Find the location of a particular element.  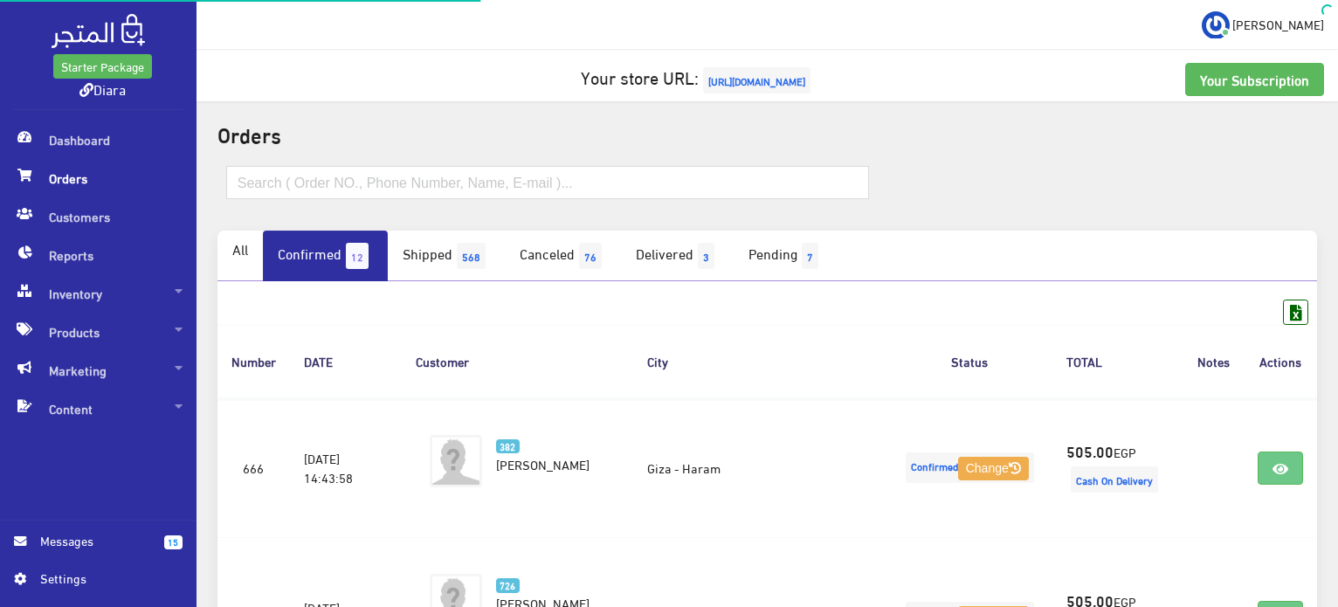

span: Customers is located at coordinates (98, 217).